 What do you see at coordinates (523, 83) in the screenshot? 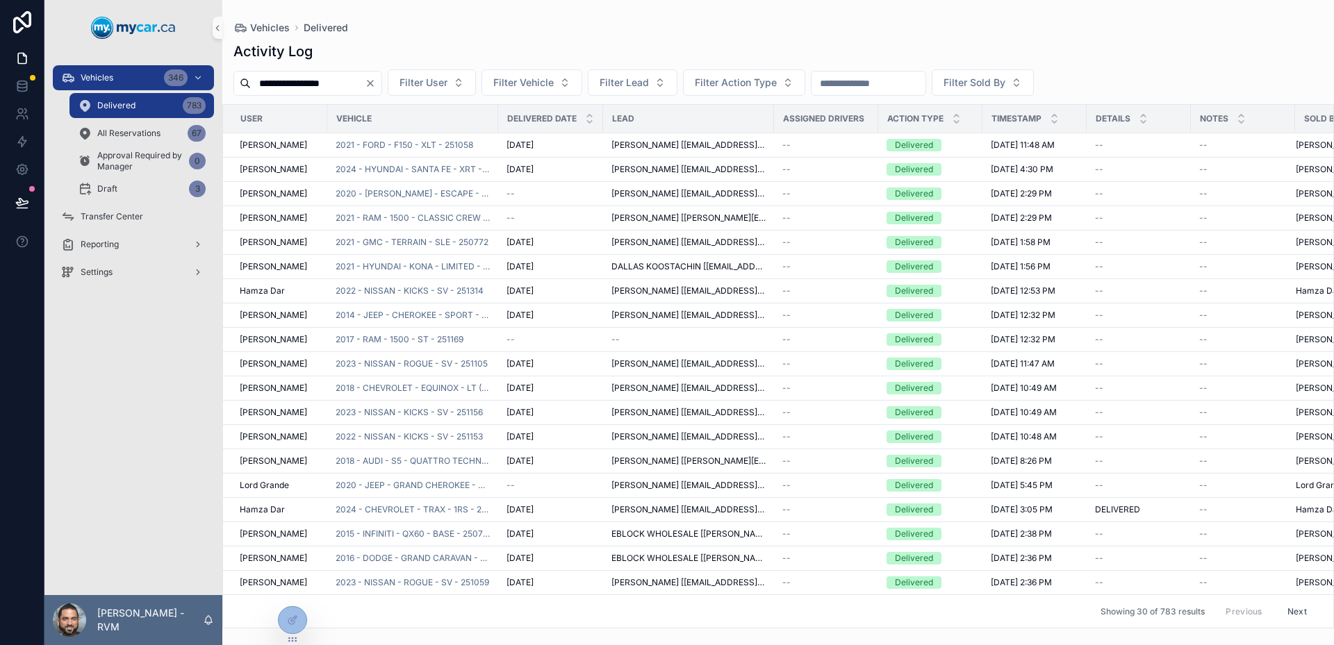
I see `span: Filter Vehicle` at bounding box center [523, 83].